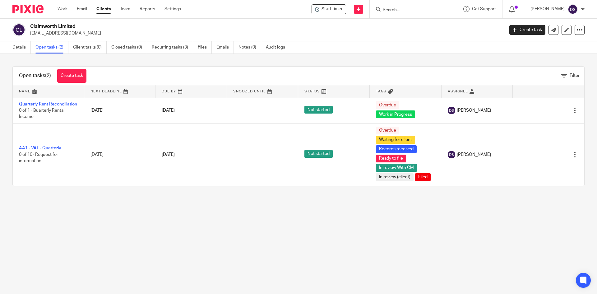 This screenshot has width=597, height=294. What do you see at coordinates (103, 9) in the screenshot?
I see `a: Clients` at bounding box center [103, 9].